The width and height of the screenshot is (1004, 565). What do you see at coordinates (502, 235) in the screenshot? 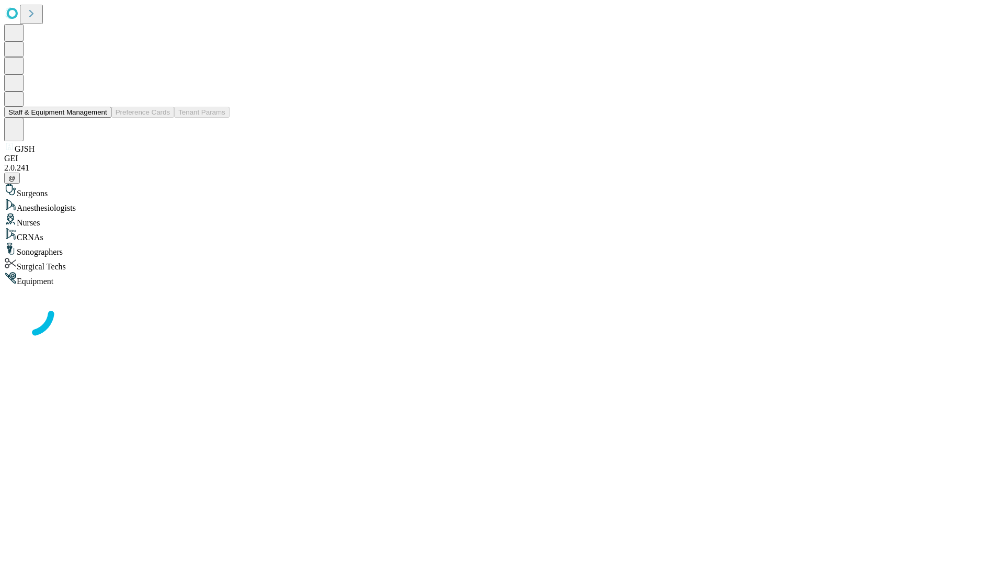
I see `div: CRNAs` at bounding box center [502, 235].